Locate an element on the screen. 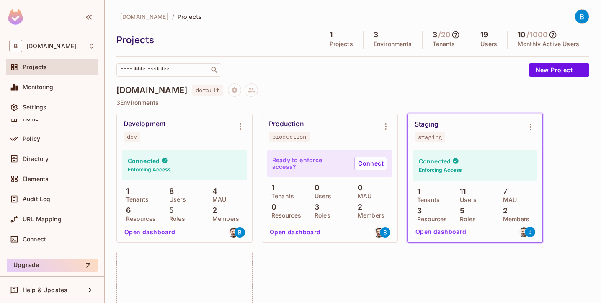  p: 3 Environments is located at coordinates (353, 103).